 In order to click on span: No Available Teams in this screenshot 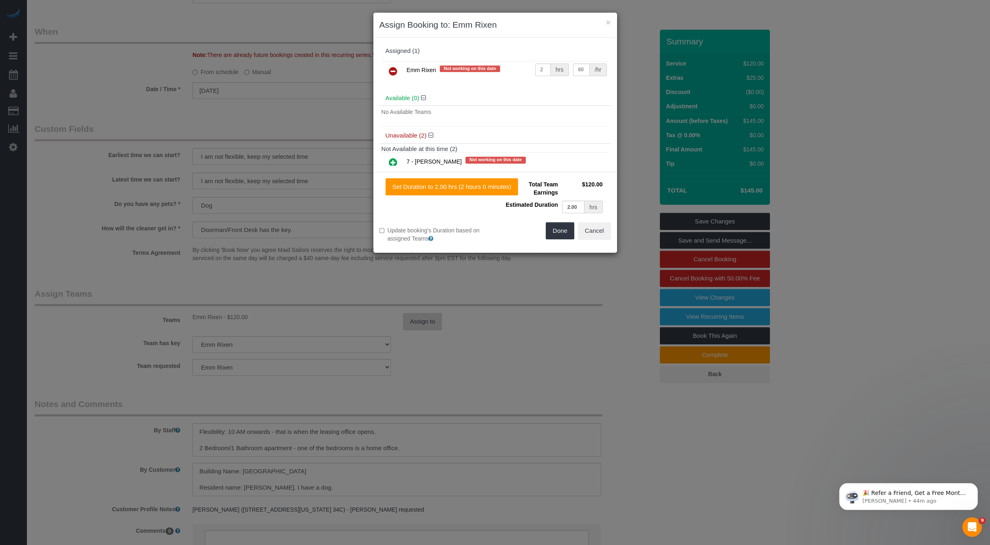, I will do `click(406, 112)`.